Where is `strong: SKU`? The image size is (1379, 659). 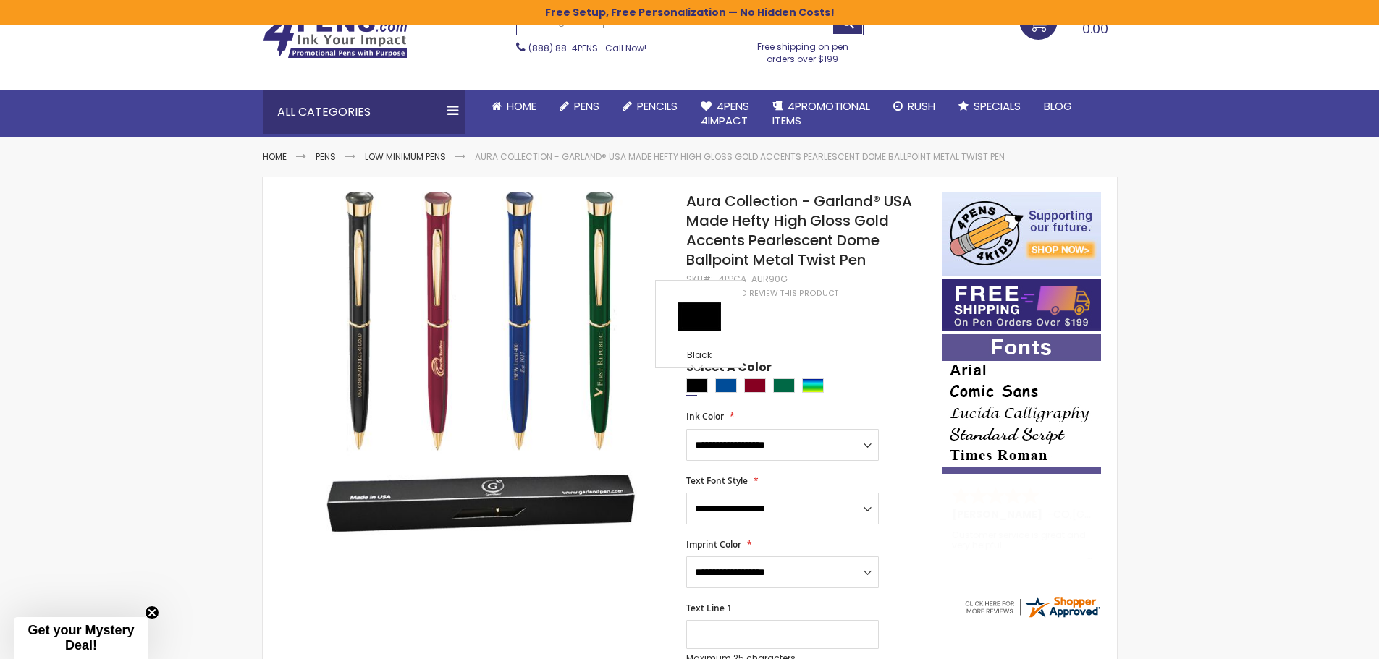
strong: SKU is located at coordinates (699, 279).